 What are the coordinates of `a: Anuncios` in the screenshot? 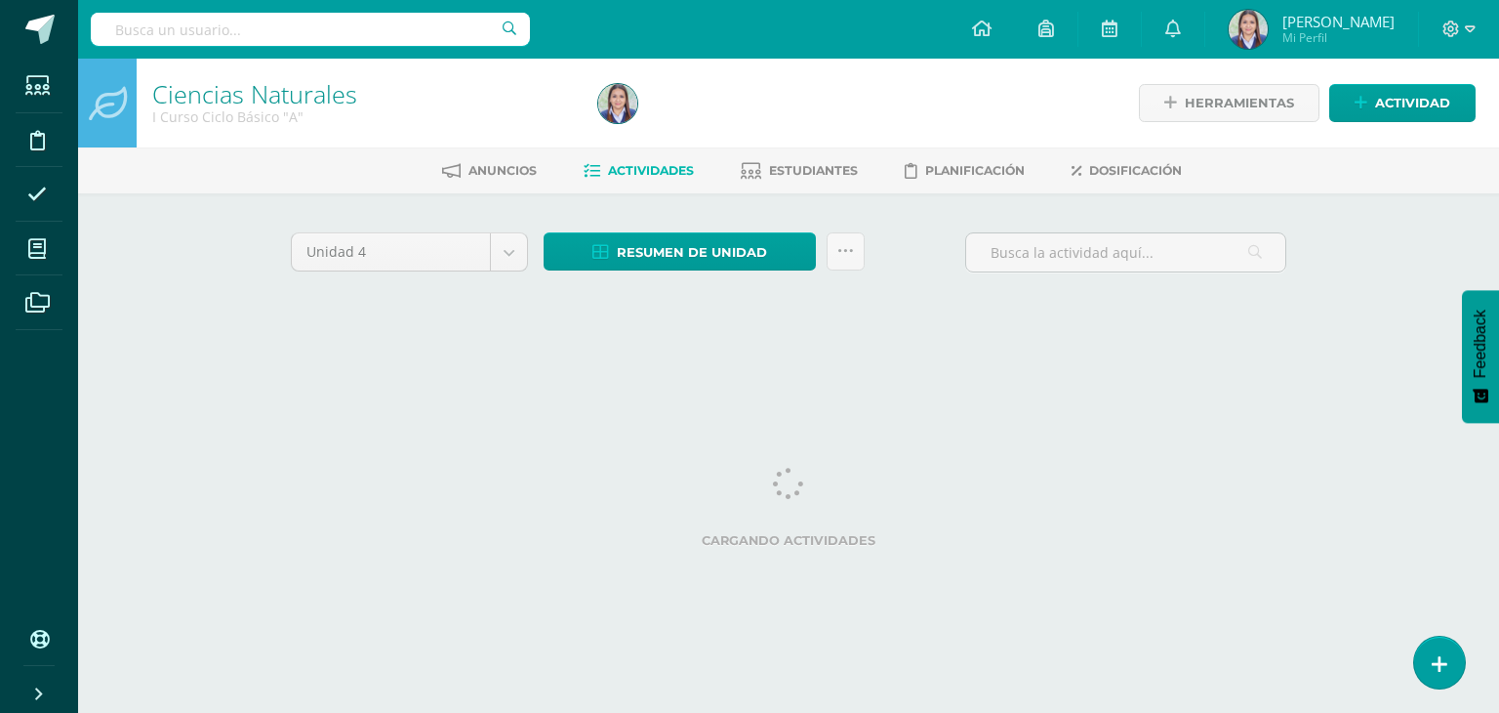 It's located at (489, 171).